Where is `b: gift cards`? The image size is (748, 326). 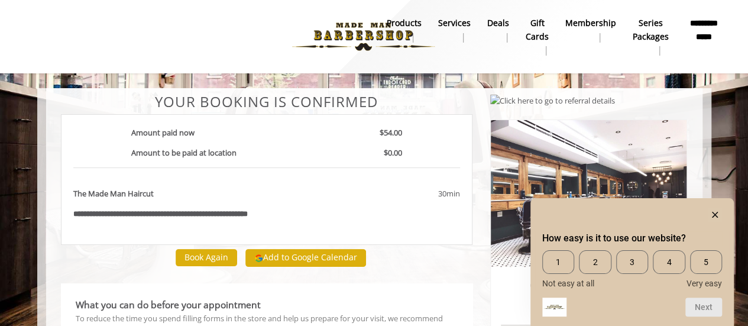 b: gift cards is located at coordinates (537, 30).